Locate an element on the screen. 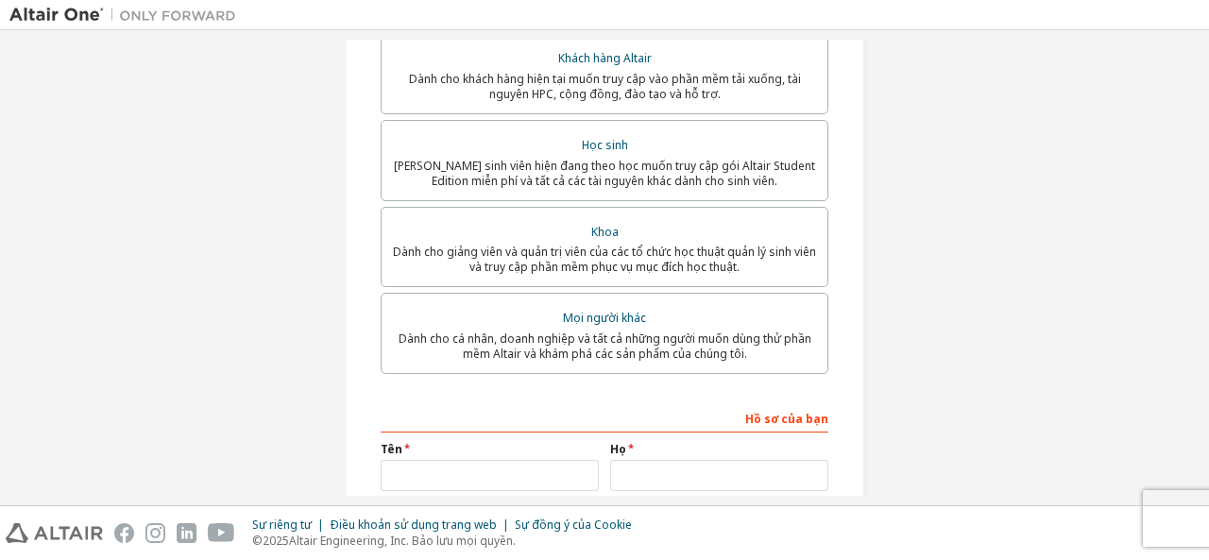 The height and width of the screenshot is (560, 1209). font: Hồ sơ của bạn is located at coordinates (787, 419).